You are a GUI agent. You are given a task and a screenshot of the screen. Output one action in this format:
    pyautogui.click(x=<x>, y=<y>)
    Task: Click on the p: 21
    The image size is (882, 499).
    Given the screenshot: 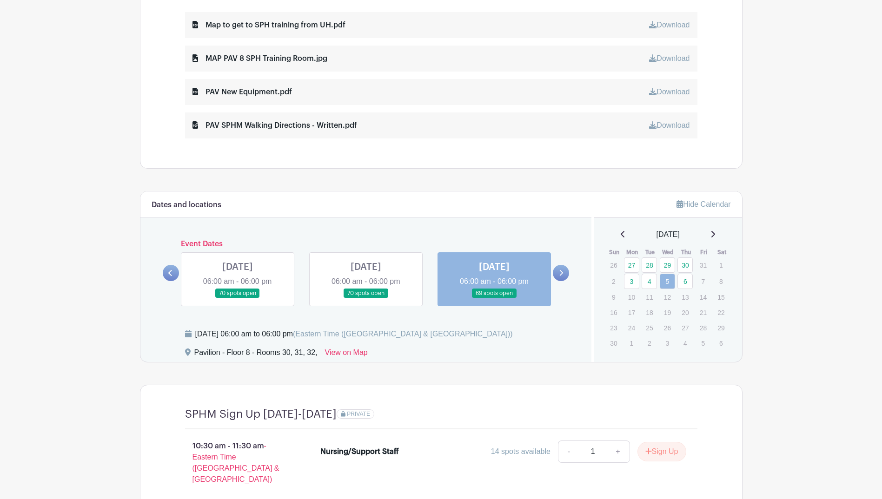 What is the action you would take?
    pyautogui.click(x=703, y=312)
    